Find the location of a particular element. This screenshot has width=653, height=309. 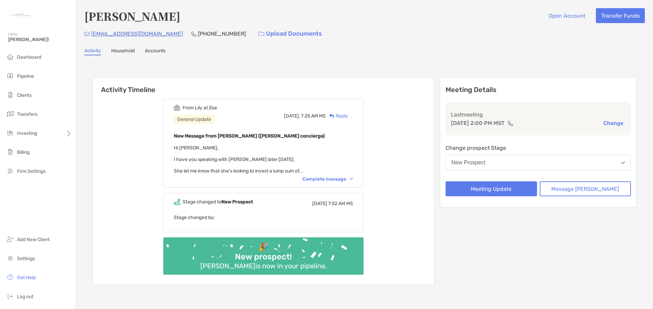

p: Change prospect Stage is located at coordinates (538, 148).